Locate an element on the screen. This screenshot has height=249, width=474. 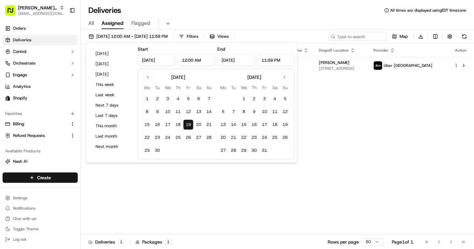
span: Map is located at coordinates (404, 36).